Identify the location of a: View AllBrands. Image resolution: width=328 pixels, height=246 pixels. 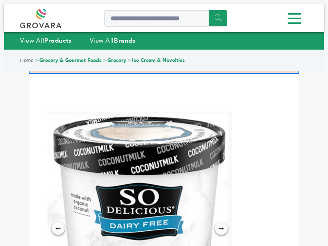
(113, 41).